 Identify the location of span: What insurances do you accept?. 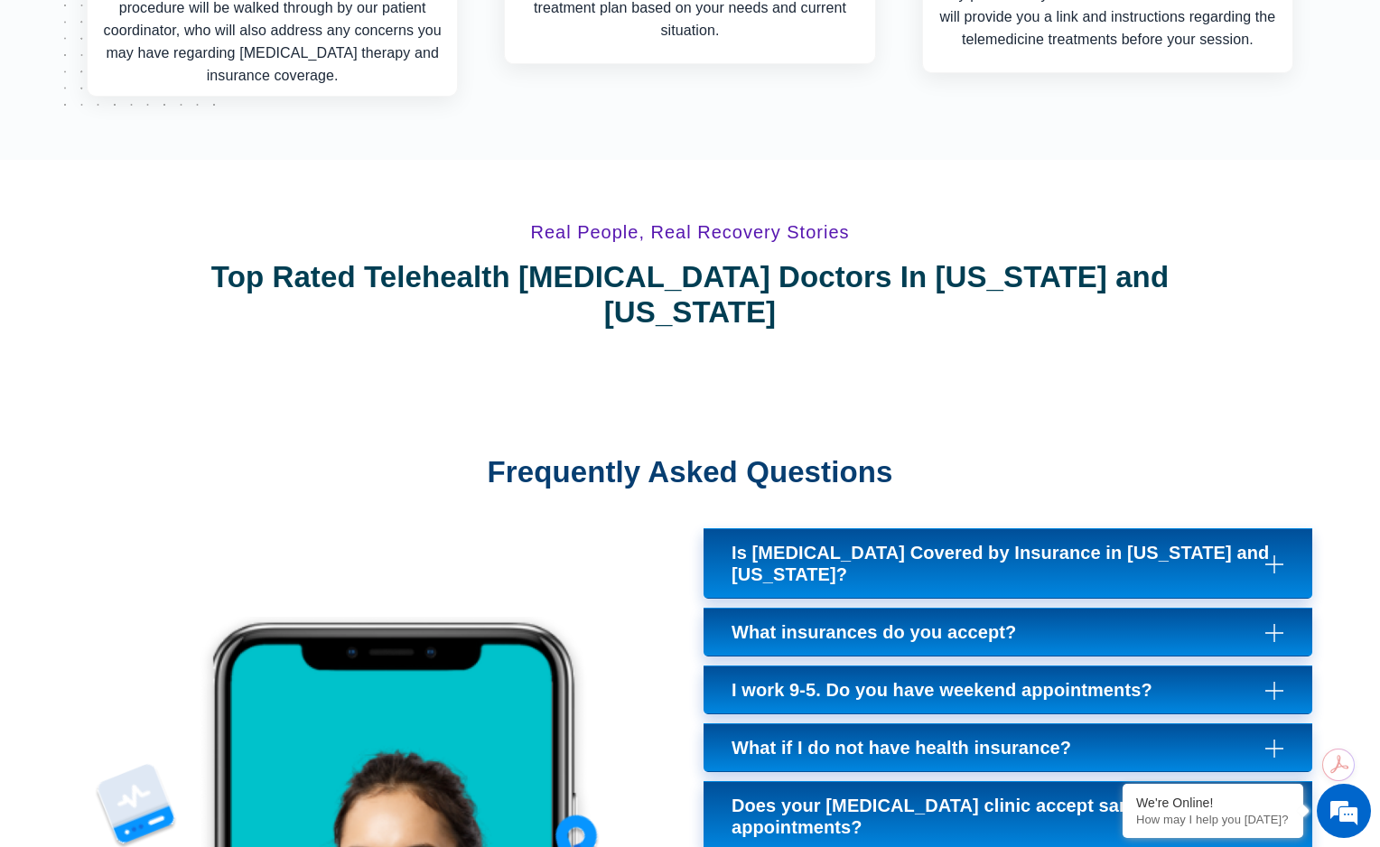
(878, 632).